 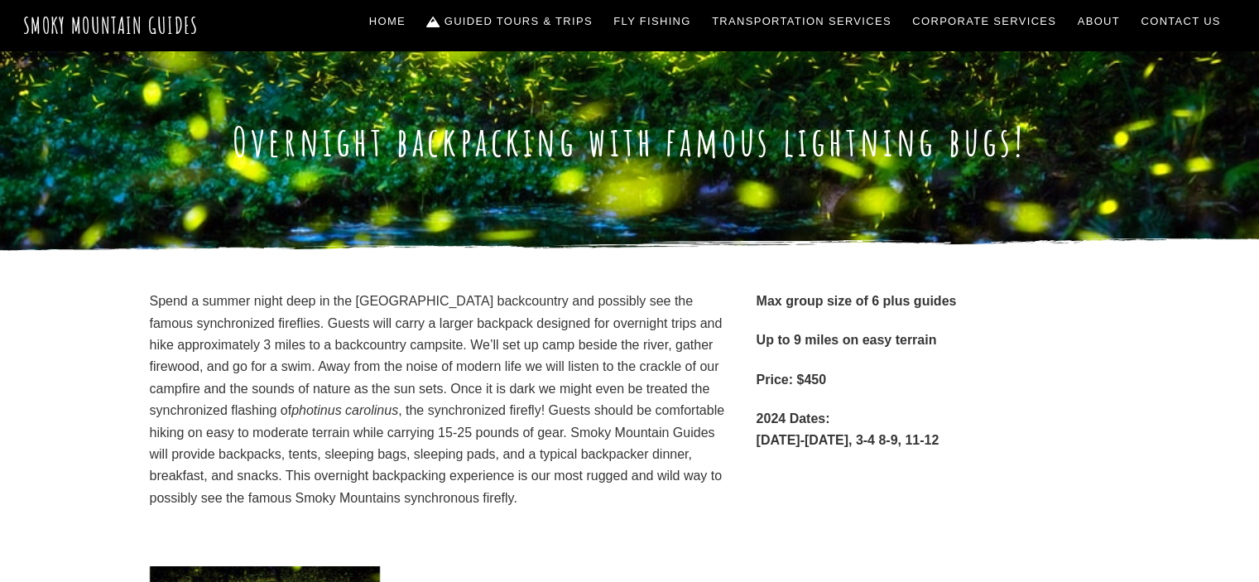 What do you see at coordinates (111, 25) in the screenshot?
I see `a: Smoky Mountain Guides` at bounding box center [111, 25].